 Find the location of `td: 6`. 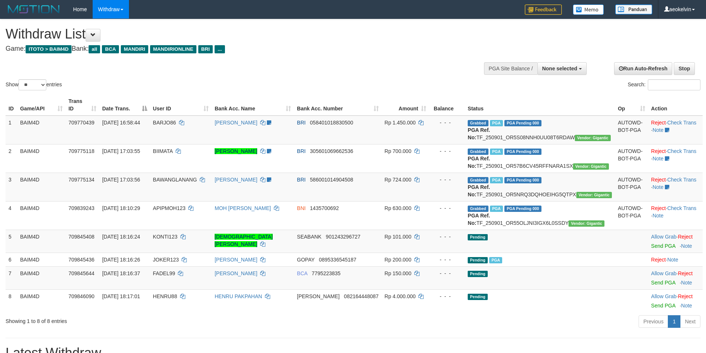

td: 6 is located at coordinates (11, 259).